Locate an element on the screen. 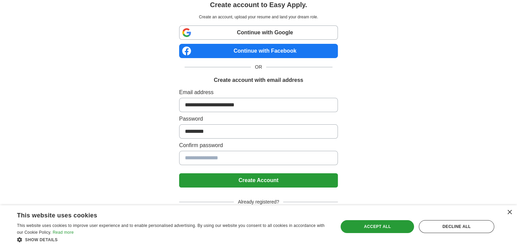 The height and width of the screenshot is (248, 517). div: Close is located at coordinates (509, 212).